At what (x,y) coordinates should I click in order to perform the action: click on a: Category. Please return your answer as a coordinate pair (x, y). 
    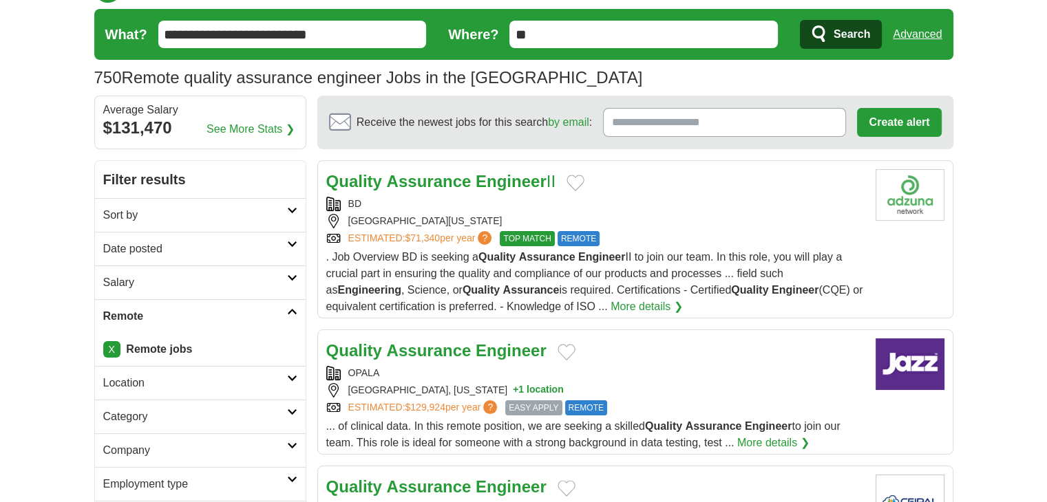
    Looking at the image, I should click on (200, 416).